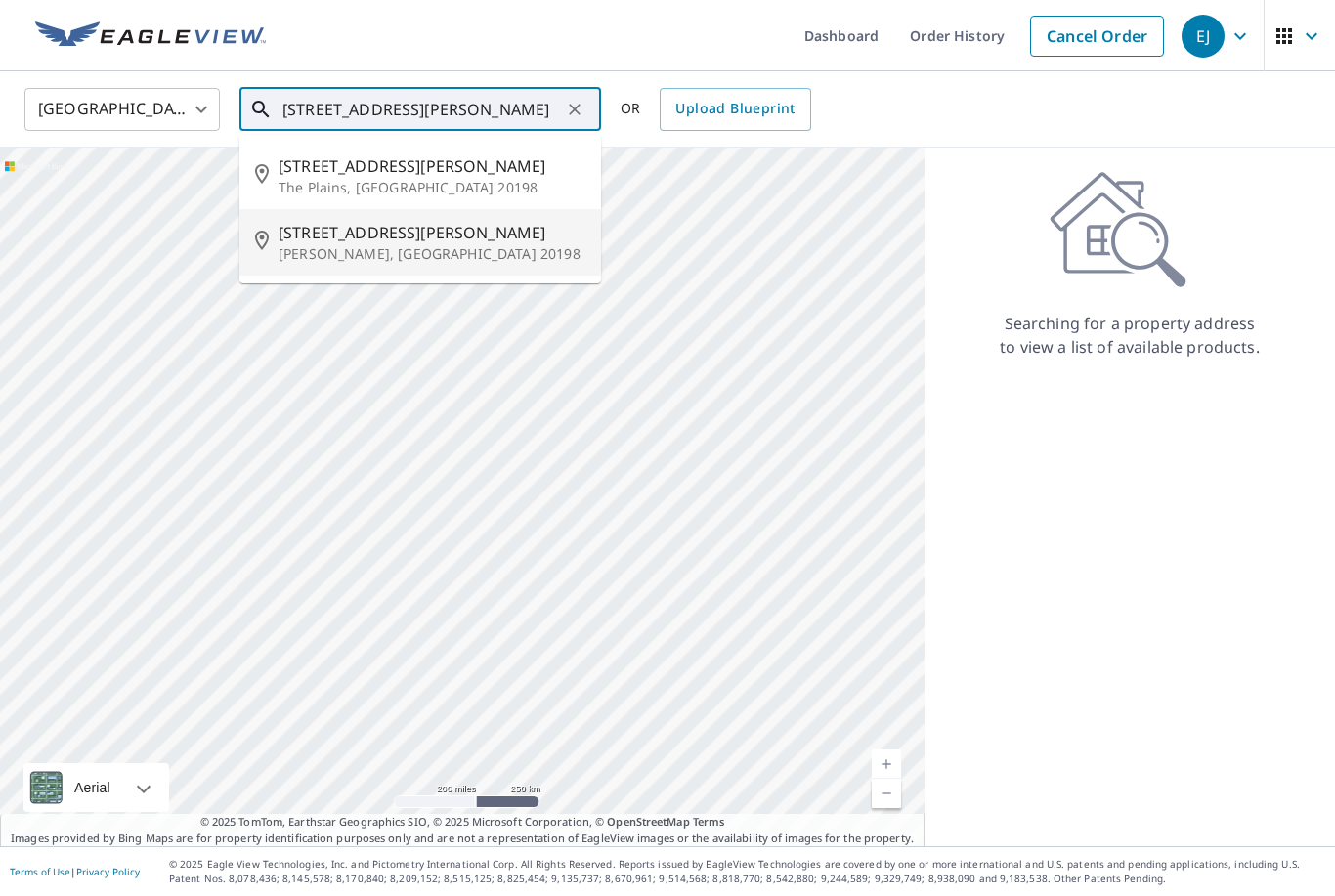 Image resolution: width=1335 pixels, height=896 pixels. I want to click on a: Terms, so click(708, 821).